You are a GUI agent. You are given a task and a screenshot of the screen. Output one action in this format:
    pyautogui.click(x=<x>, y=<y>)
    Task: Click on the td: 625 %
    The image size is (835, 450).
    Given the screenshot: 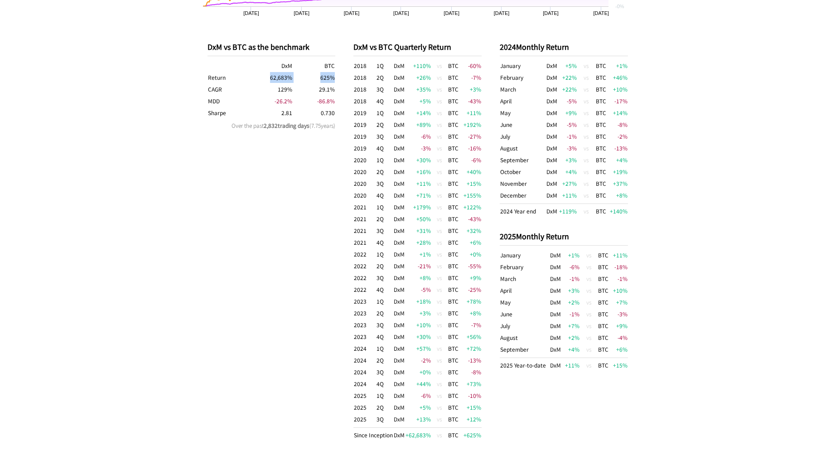 What is the action you would take?
    pyautogui.click(x=314, y=78)
    